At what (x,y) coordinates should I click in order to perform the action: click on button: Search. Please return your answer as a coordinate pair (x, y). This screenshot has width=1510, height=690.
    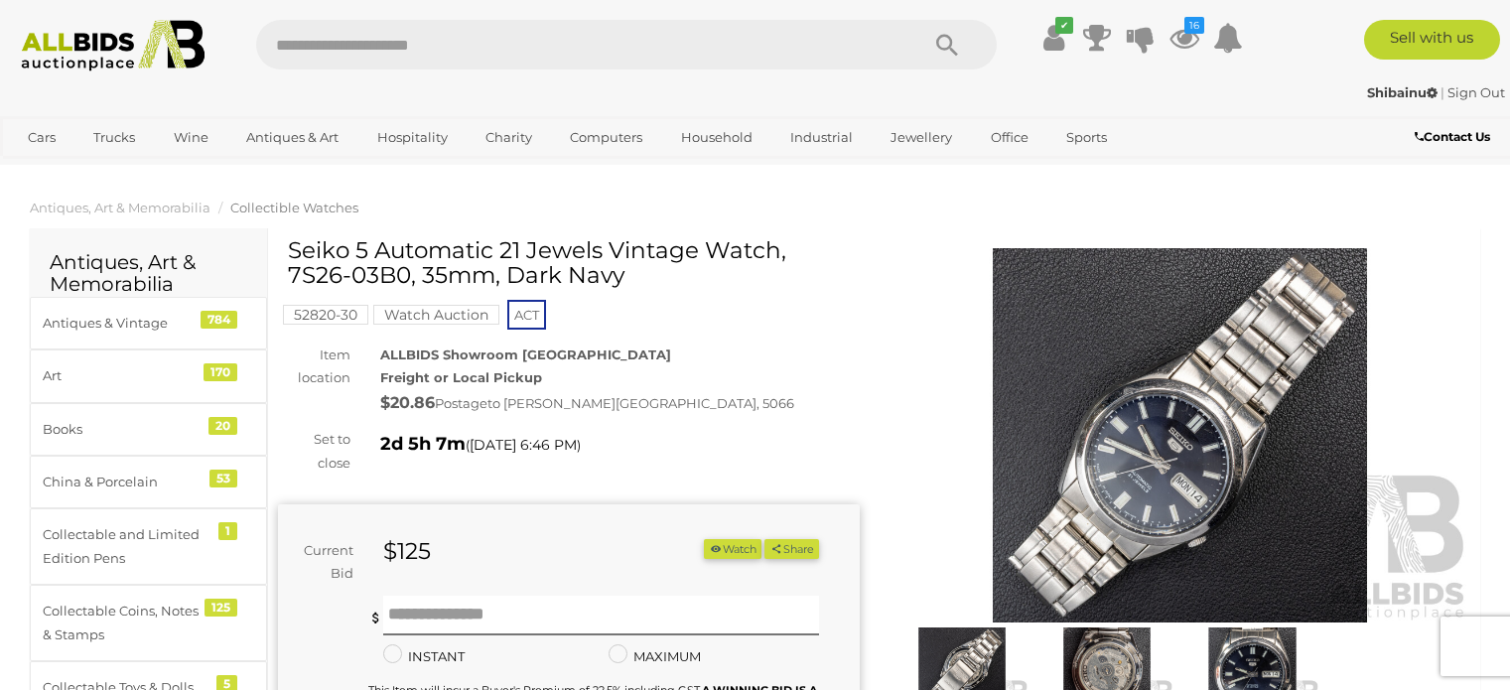
    Looking at the image, I should click on (947, 45).